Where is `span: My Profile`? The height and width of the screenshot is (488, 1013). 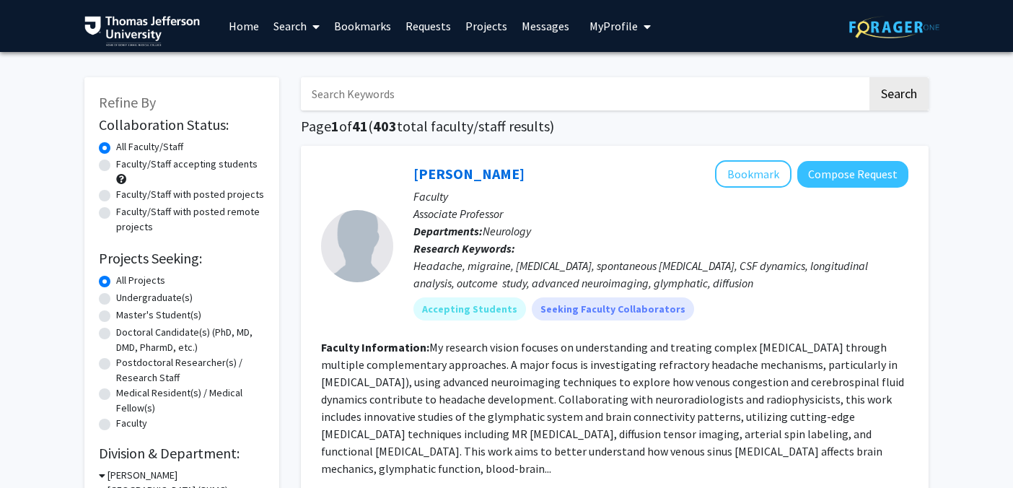 span: My Profile is located at coordinates (613, 26).